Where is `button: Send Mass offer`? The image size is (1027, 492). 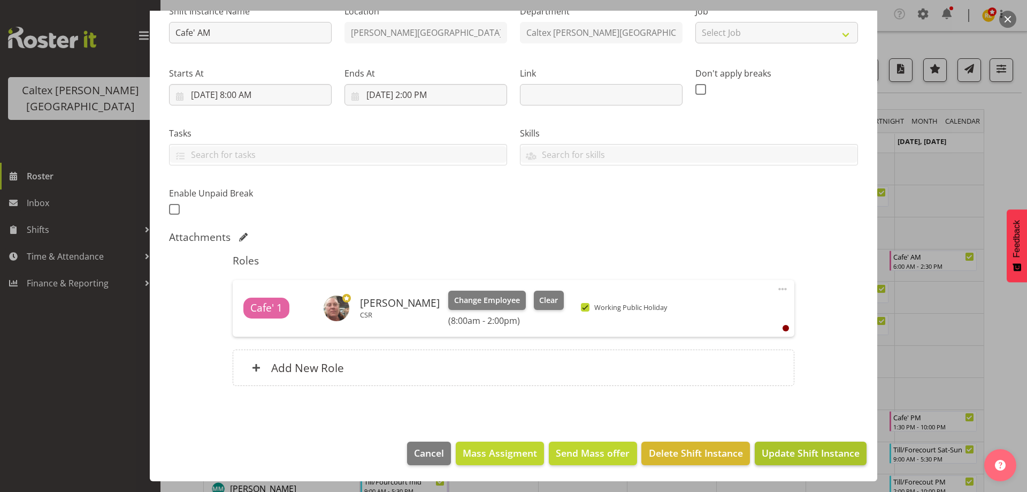
button: Send Mass offer is located at coordinates (593, 453).